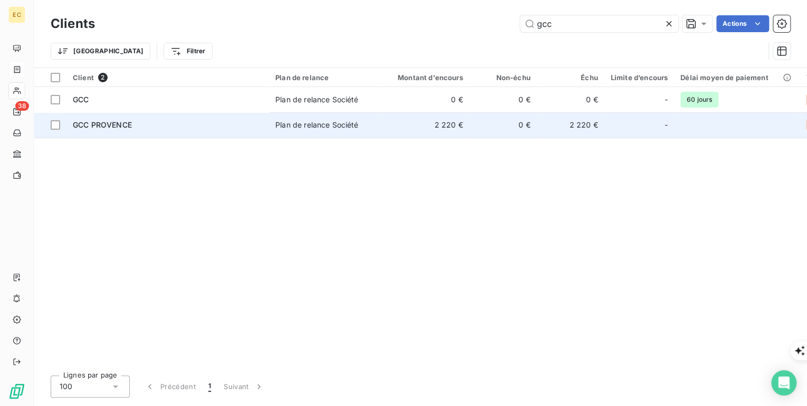  What do you see at coordinates (22, 106) in the screenshot?
I see `span: 38` at bounding box center [22, 106].